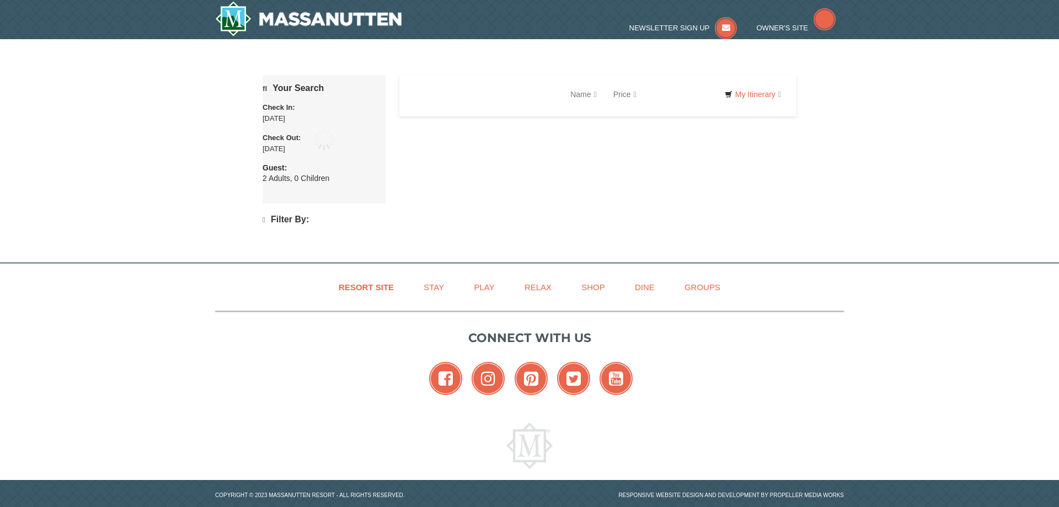 The height and width of the screenshot is (507, 1059). What do you see at coordinates (308, 19) in the screenshot?
I see `a: Massanutten Resort` at bounding box center [308, 19].